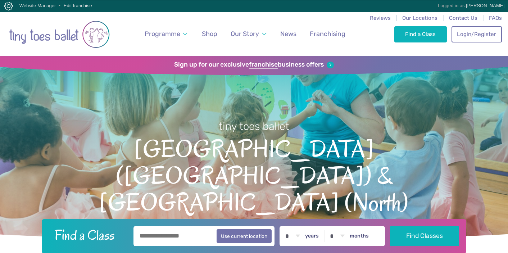 This screenshot has width=508, height=253. I want to click on a: Contact Us, so click(463, 18).